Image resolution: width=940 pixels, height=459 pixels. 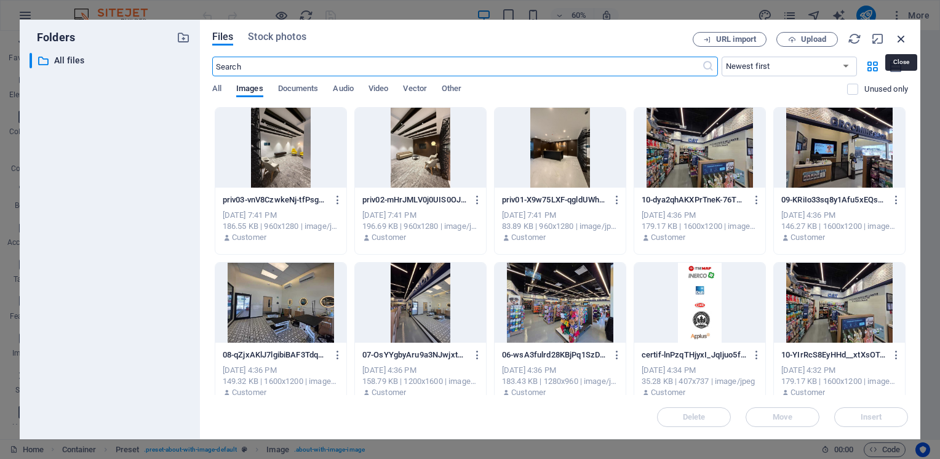 What do you see at coordinates (834, 355) in the screenshot?
I see `p: 10-YIrRcS8EyHHd__xtXsOTcw.jpg` at bounding box center [834, 355].